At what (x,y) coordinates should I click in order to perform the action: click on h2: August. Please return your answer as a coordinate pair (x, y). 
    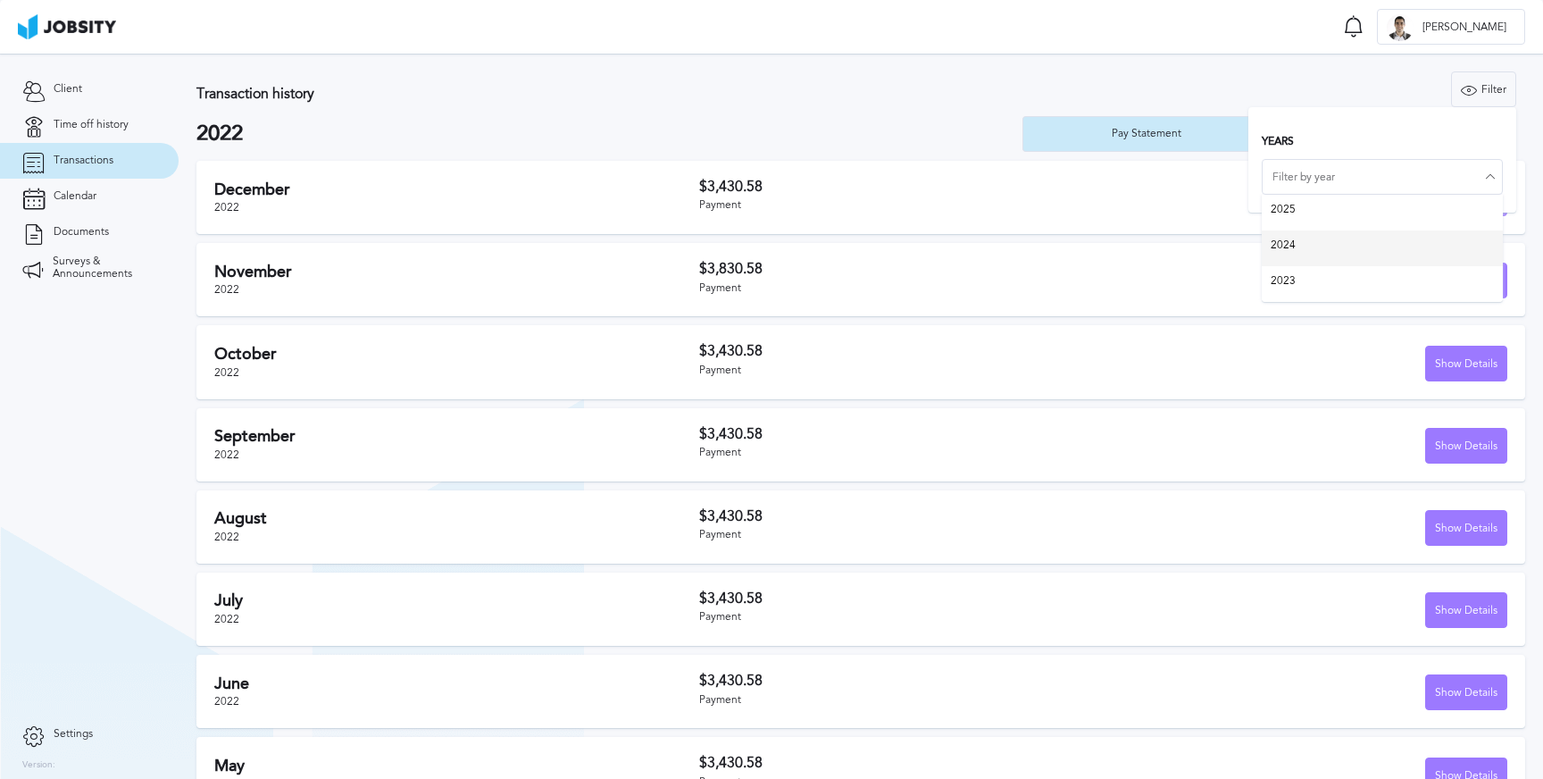
    Looking at the image, I should click on (456, 518).